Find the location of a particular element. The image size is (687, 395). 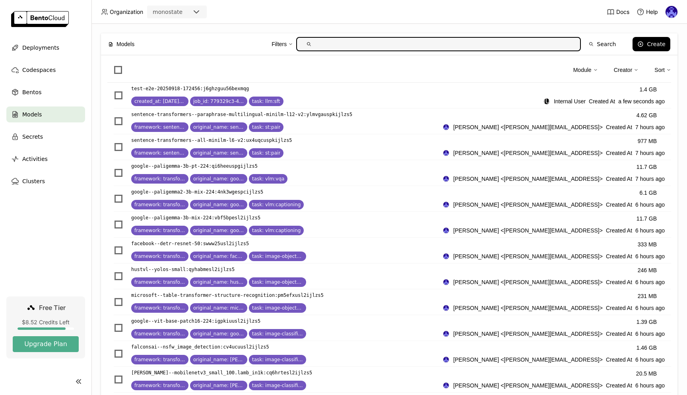

div: 20.5 MB is located at coordinates (646, 374).